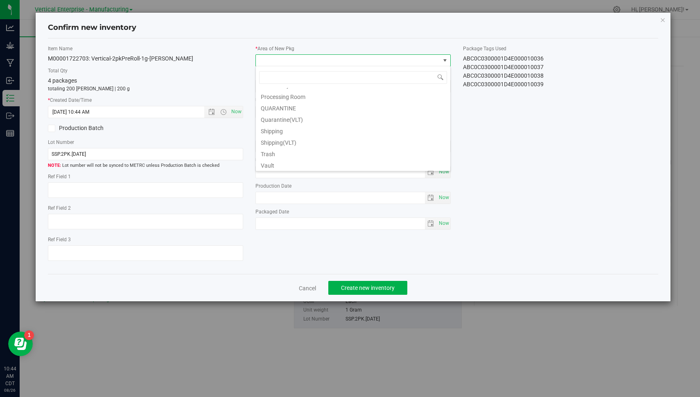 The height and width of the screenshot is (397, 700). I want to click on div: ABC0C0300001D4E000010036, so click(560, 59).